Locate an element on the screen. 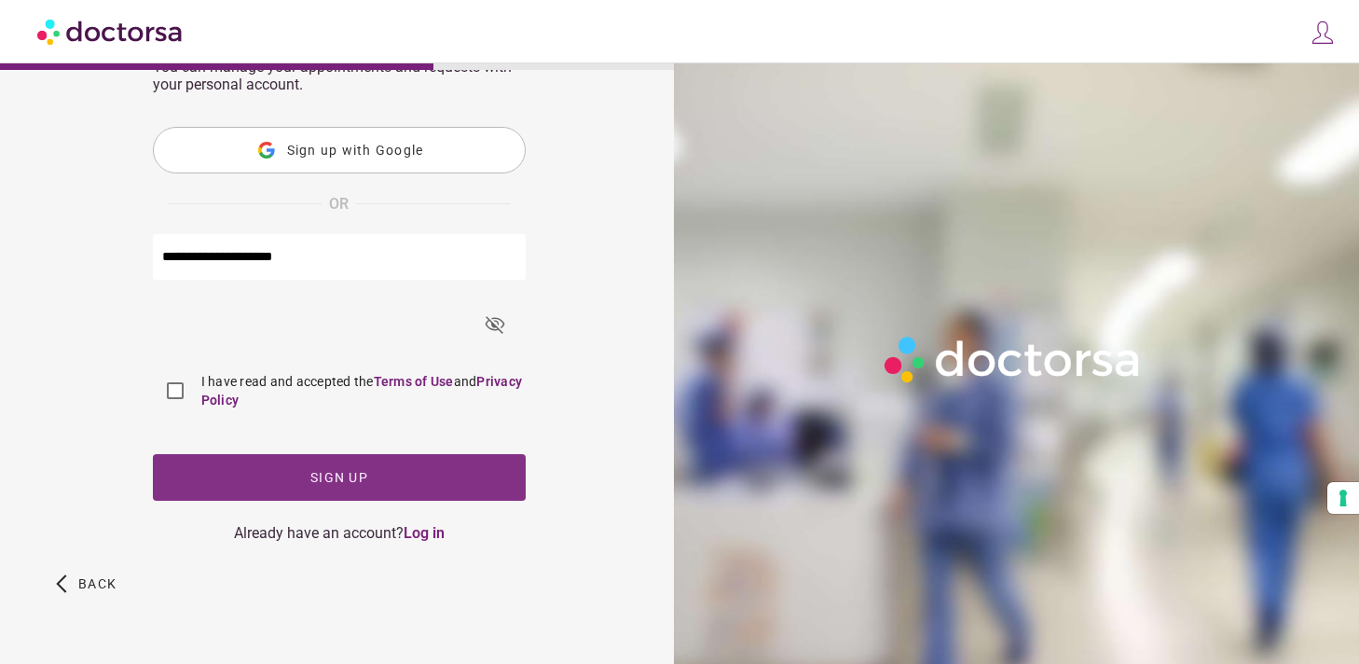 Image resolution: width=1359 pixels, height=664 pixels. label: I have read and accepted the and is located at coordinates (362, 390).